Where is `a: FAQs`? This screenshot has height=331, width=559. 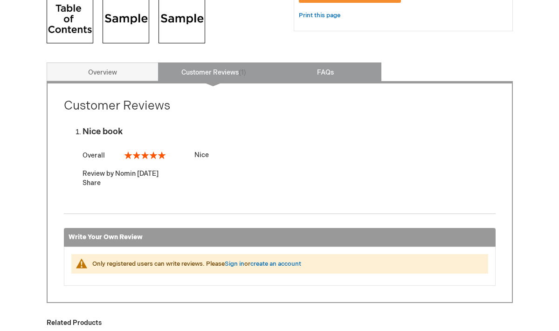
a: FAQs is located at coordinates (326, 72).